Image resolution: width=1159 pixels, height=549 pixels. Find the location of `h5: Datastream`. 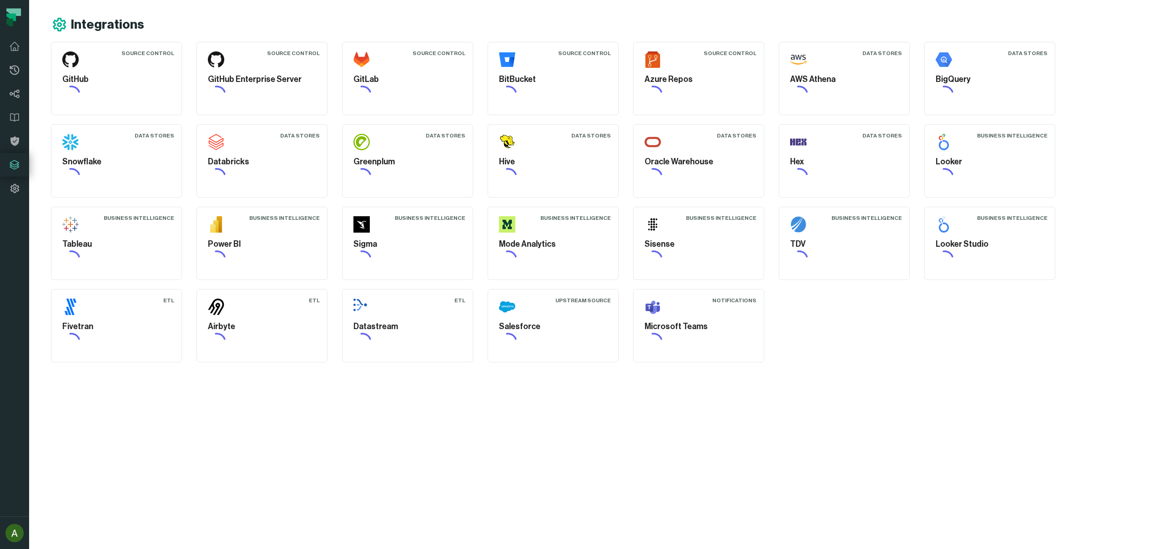

h5: Datastream is located at coordinates (408, 326).